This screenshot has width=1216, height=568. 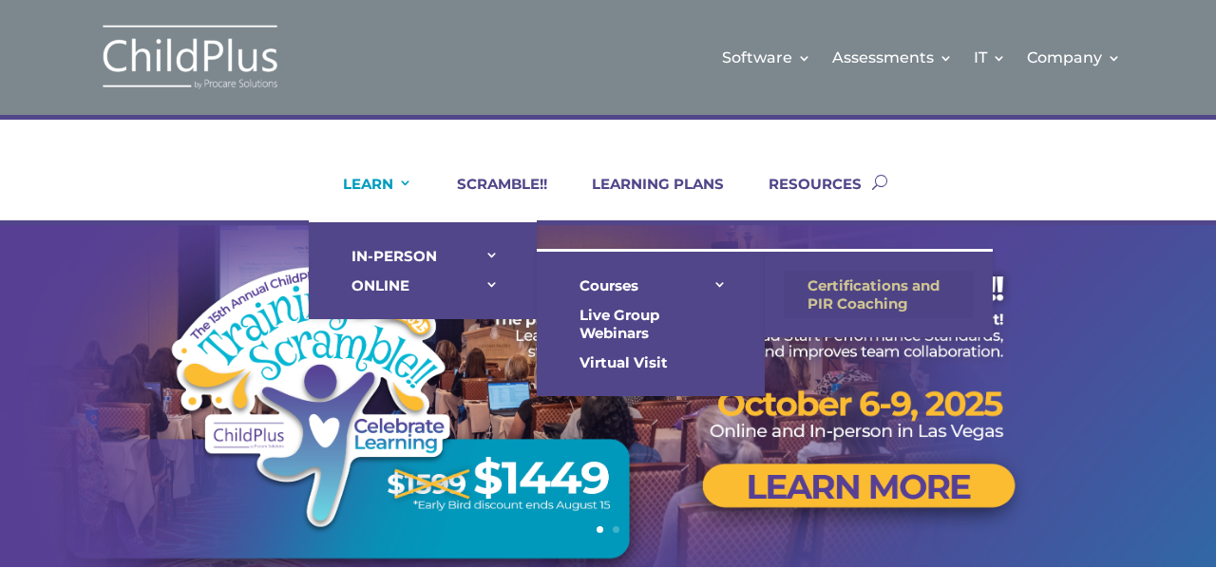 What do you see at coordinates (651, 324) in the screenshot?
I see `a: Live Group Webinars` at bounding box center [651, 324].